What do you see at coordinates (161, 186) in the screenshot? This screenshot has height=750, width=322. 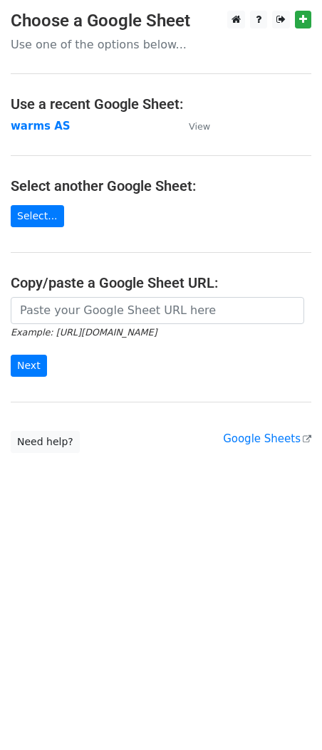 I see `h4: Select another Google Sheet:` at bounding box center [161, 186].